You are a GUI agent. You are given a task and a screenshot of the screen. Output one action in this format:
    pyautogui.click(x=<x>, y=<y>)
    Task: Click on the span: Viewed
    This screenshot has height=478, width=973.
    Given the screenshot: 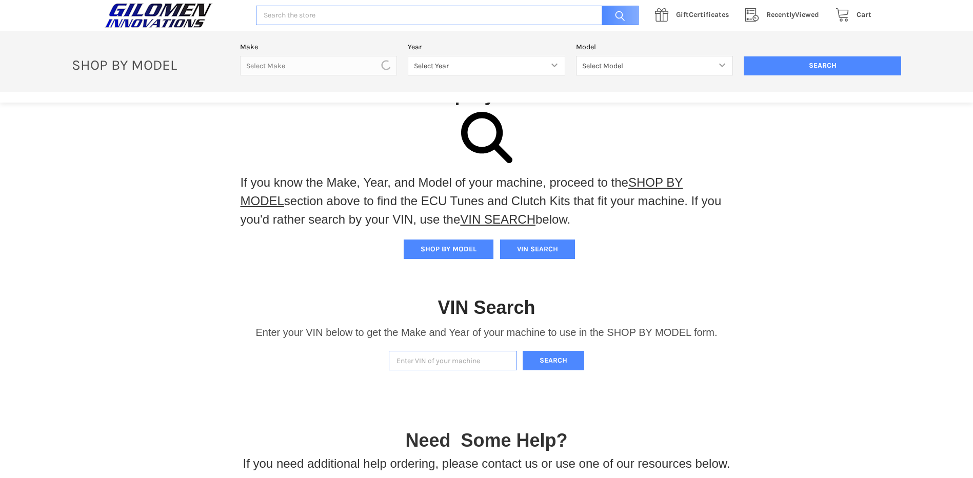 What is the action you would take?
    pyautogui.click(x=792, y=14)
    